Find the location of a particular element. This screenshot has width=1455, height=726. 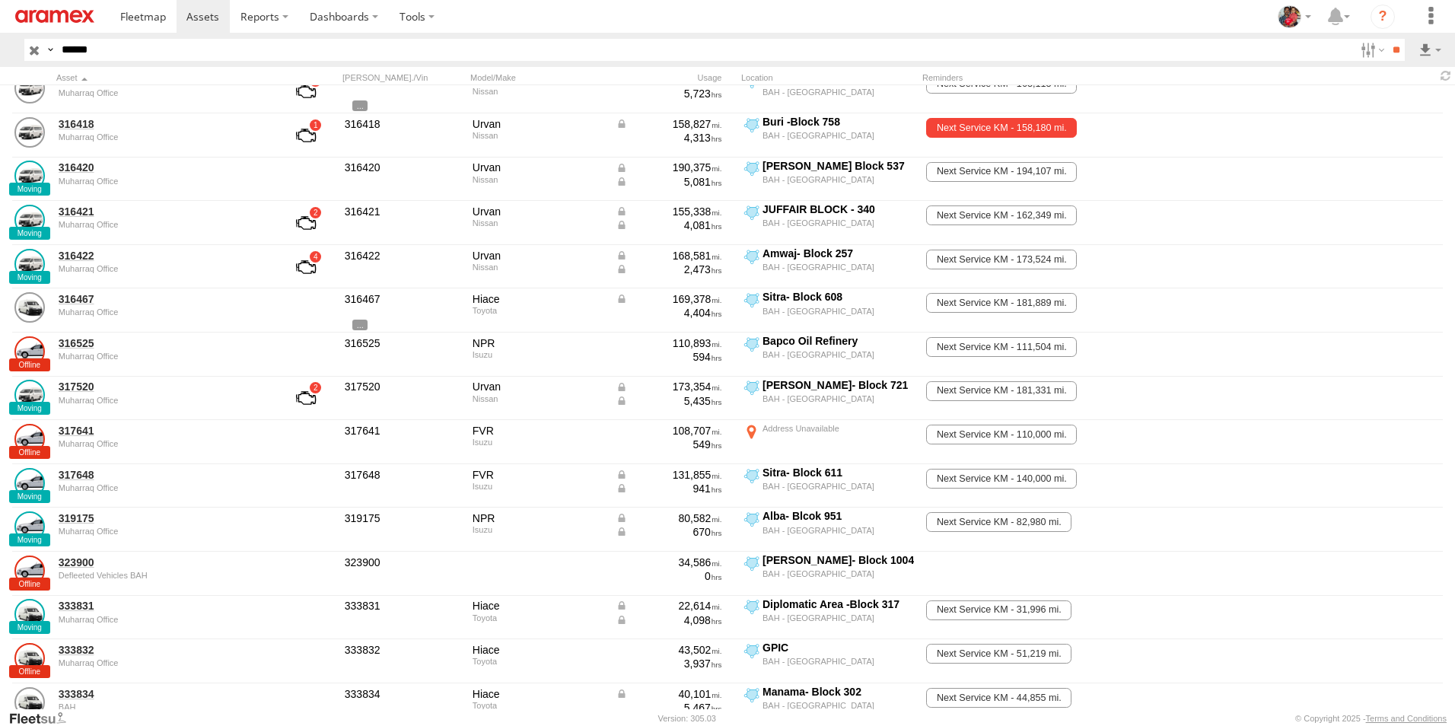

div: FVR is located at coordinates (539, 431).